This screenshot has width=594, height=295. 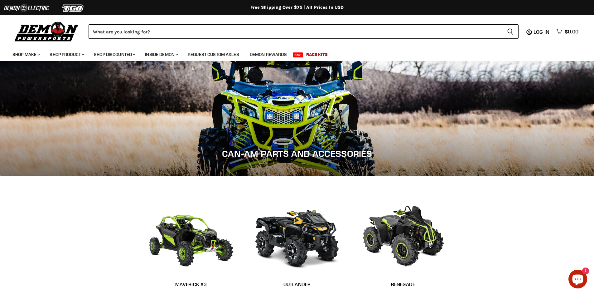 I want to click on a: Demon Rewards, so click(x=268, y=54).